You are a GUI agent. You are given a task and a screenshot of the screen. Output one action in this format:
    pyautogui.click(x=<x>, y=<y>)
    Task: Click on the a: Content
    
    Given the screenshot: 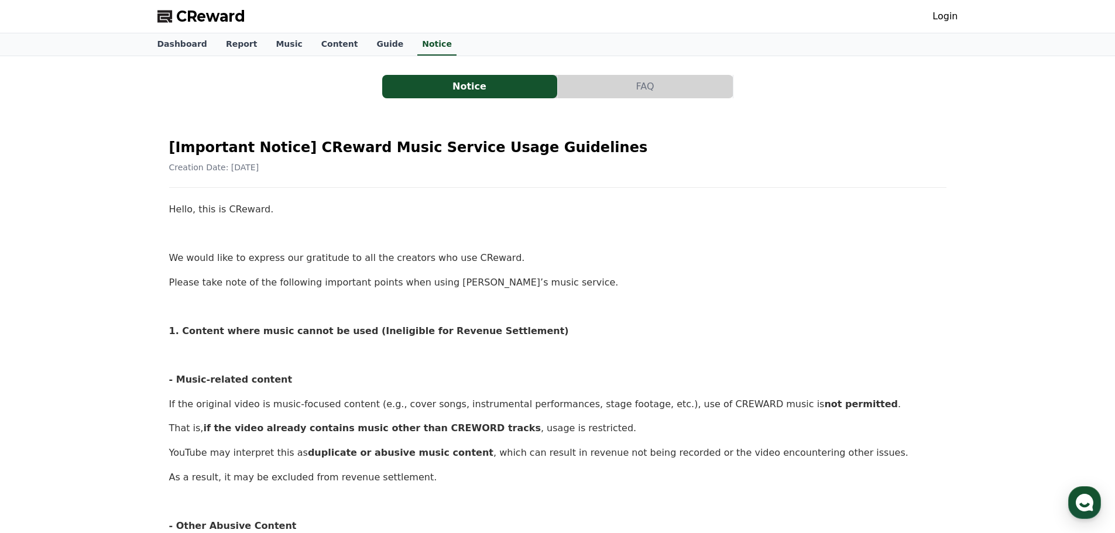 What is the action you would take?
    pyautogui.click(x=340, y=45)
    